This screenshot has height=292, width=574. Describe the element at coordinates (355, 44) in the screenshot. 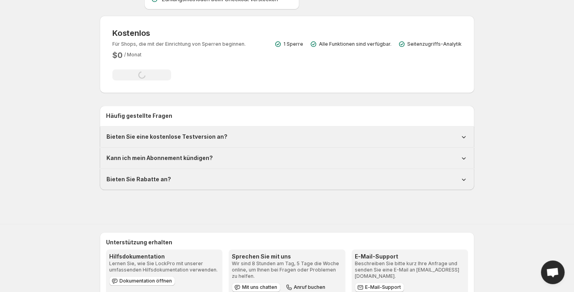

I see `p: Alle Funktionen sind verfügbar.` at that location.